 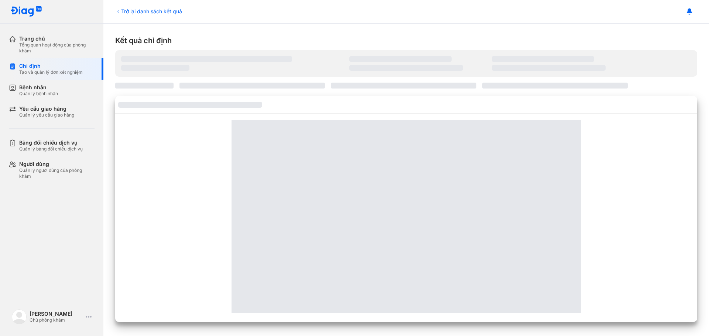 What do you see at coordinates (57, 48) in the screenshot?
I see `div: Tổng quan hoạt động của phòng khám` at bounding box center [57, 48].